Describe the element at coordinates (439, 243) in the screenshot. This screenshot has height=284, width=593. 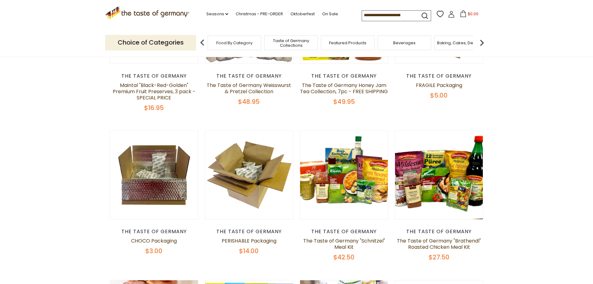
I see `a: The Taste of Germany "Brathendl" Roasted Chicken Meal Kit` at that location.